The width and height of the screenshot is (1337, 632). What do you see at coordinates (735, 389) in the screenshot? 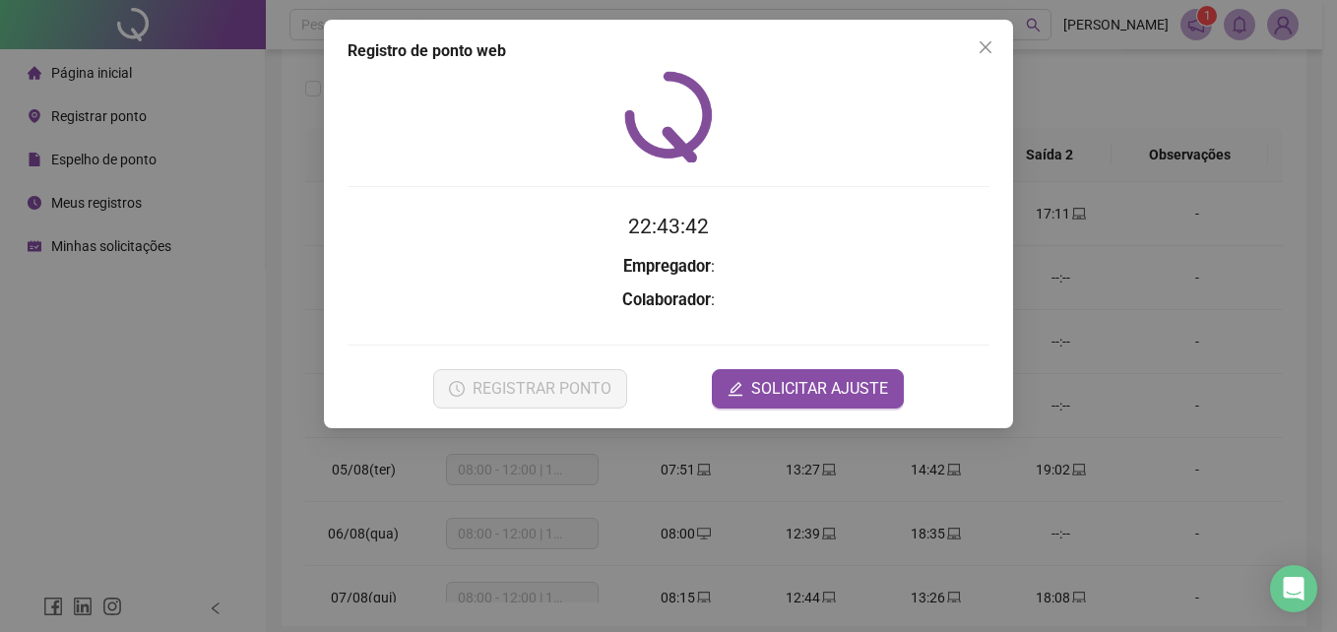
I see `span: edit` at bounding box center [735, 389].